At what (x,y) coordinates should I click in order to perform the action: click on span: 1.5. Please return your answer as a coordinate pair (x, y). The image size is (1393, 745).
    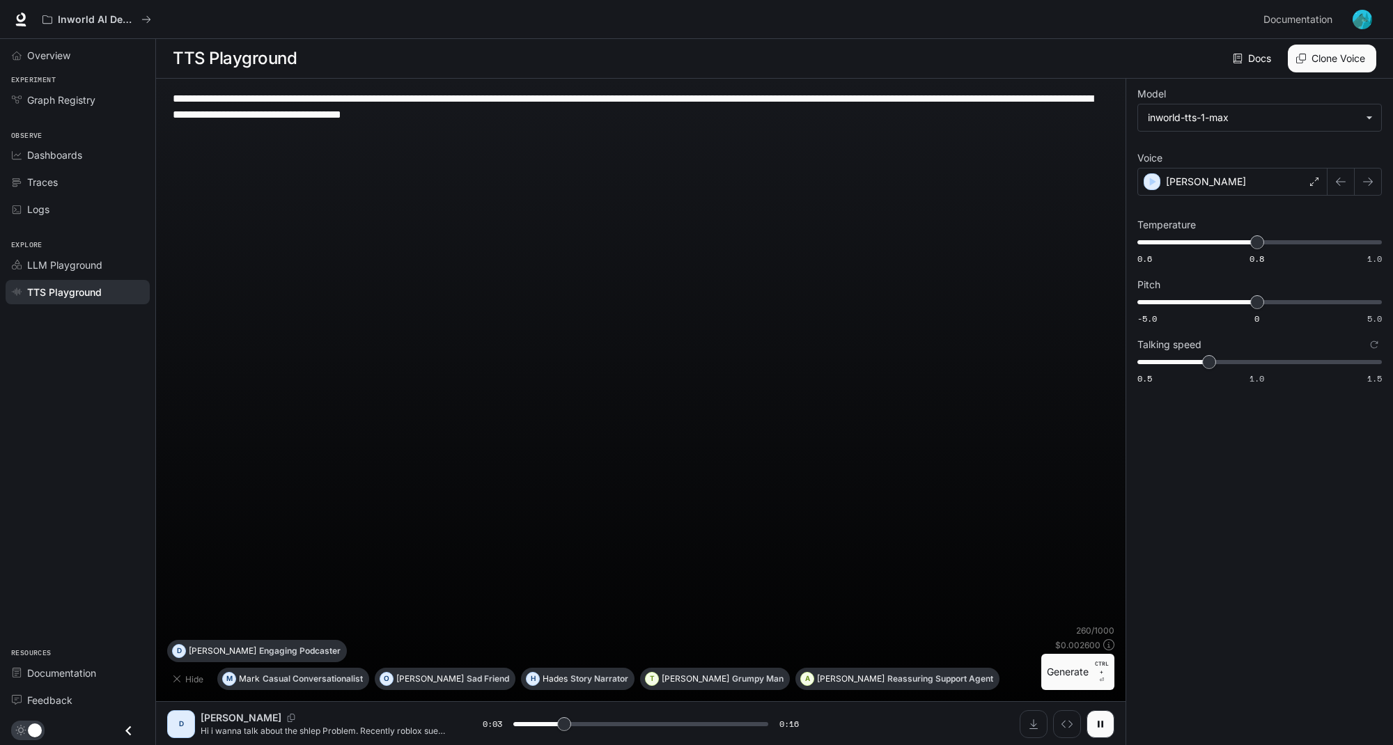
    Looking at the image, I should click on (1374, 378).